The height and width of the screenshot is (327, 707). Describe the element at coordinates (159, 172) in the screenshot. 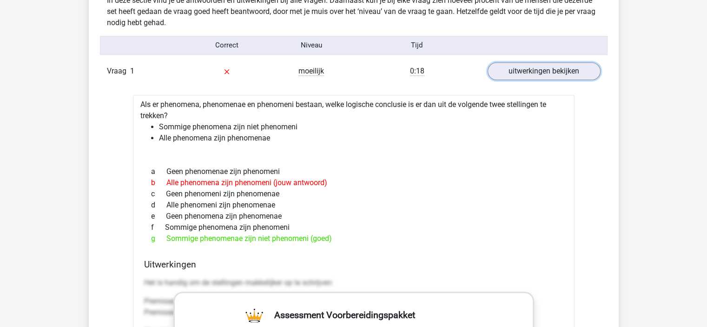

I see `span: a` at that location.